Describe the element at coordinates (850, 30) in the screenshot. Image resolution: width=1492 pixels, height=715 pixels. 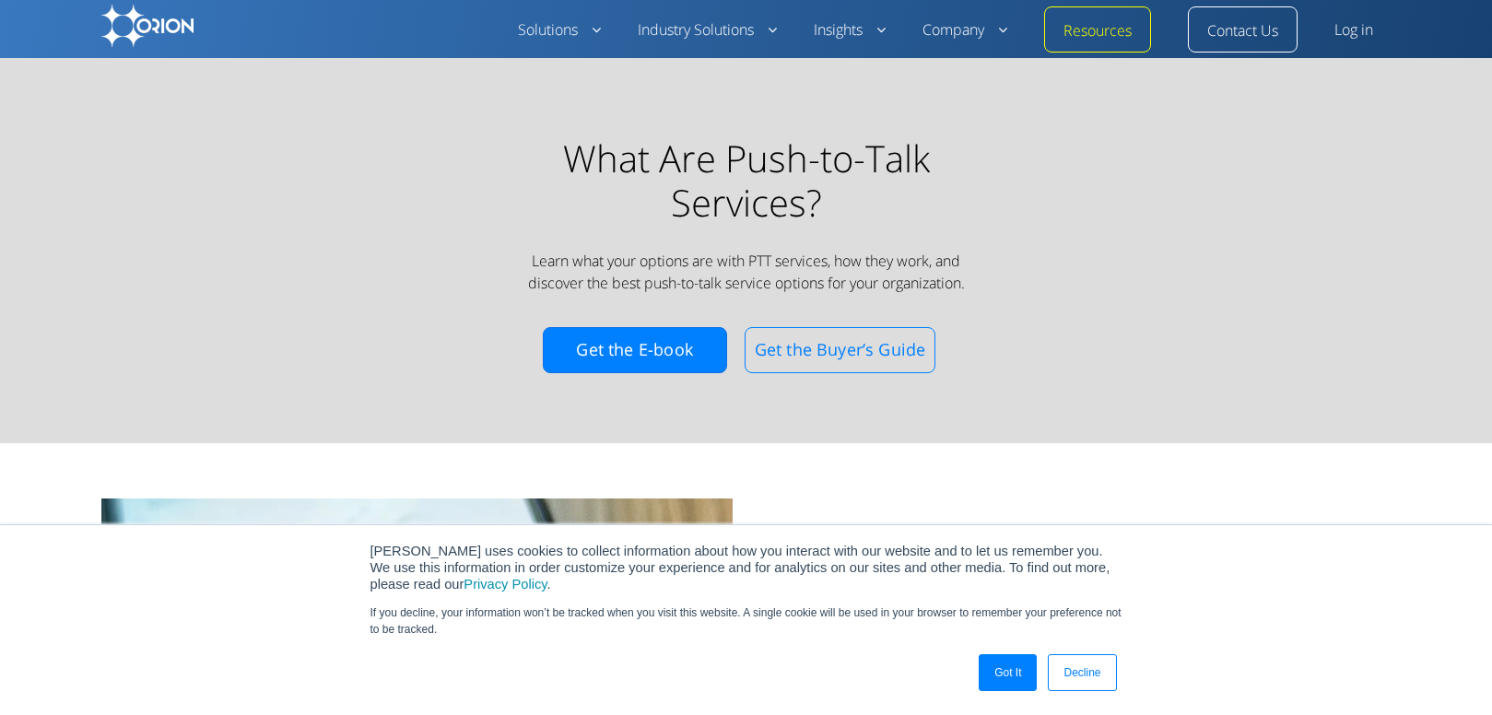
I see `a: Insights` at that location.